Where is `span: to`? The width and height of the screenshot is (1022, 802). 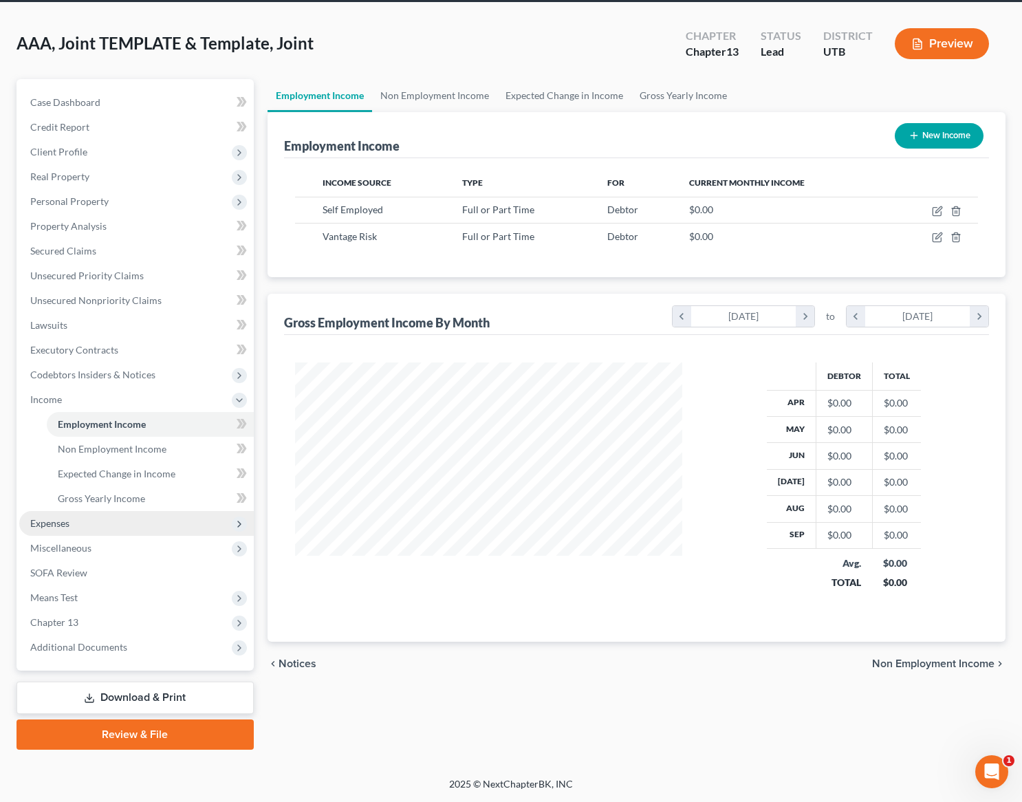
span: to is located at coordinates (830, 316).